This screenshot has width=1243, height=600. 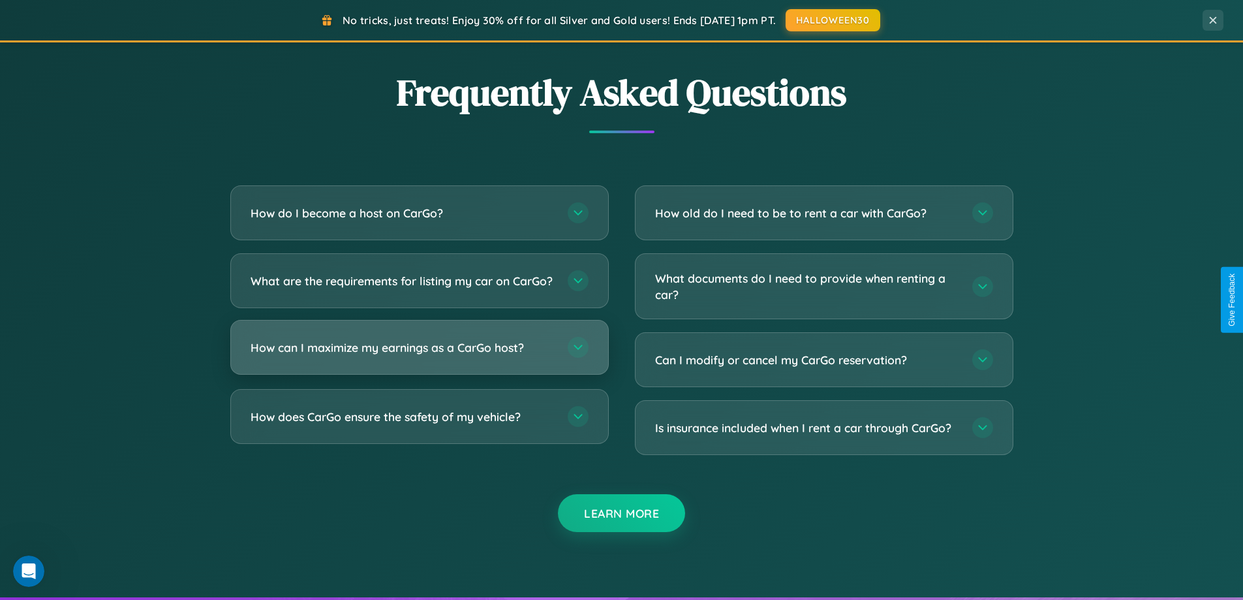 What do you see at coordinates (403, 416) in the screenshot?
I see `h3: How does CarGo ensure the safety of my vehicle?` at bounding box center [403, 416].